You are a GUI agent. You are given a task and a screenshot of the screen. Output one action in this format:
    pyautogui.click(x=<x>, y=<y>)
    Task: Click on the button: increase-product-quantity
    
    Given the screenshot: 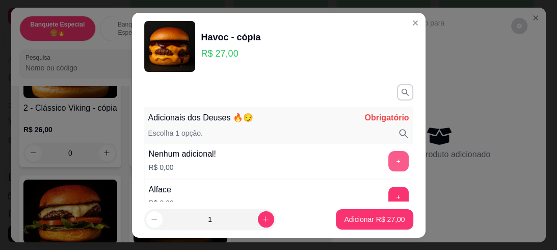 What is the action you would take?
    pyautogui.click(x=266, y=219)
    